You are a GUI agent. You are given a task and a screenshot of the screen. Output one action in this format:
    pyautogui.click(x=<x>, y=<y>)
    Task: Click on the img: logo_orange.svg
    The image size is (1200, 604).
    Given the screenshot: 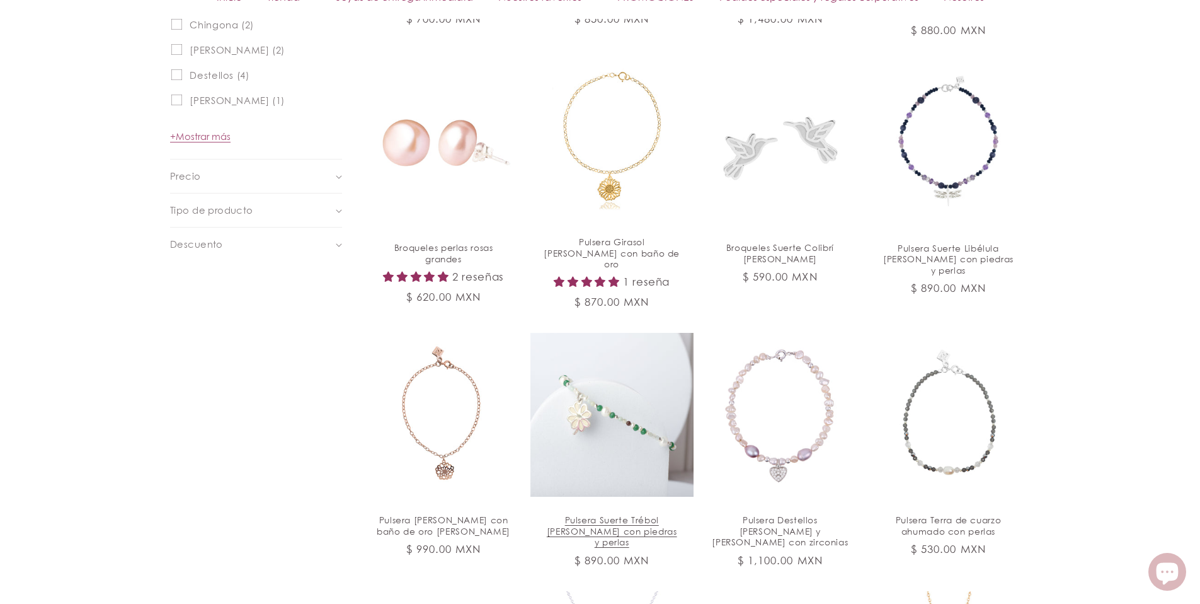 What is the action you would take?
    pyautogui.click(x=25, y=25)
    